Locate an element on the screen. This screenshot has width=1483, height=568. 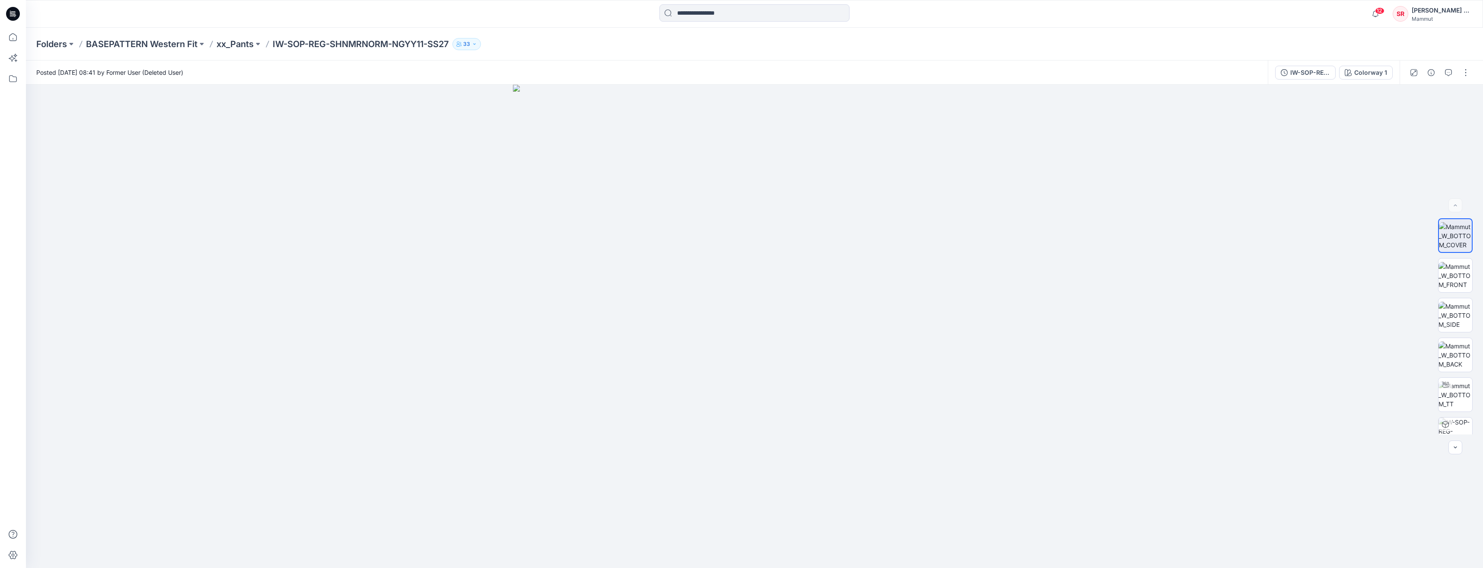
img: Mammut_W_BOTTOM_FRONT is located at coordinates (1456, 275).